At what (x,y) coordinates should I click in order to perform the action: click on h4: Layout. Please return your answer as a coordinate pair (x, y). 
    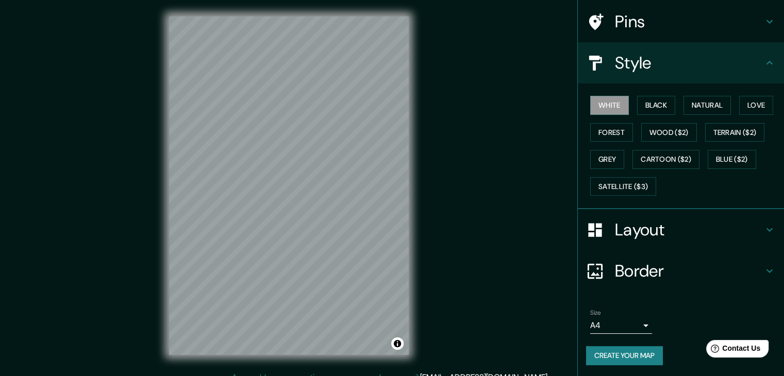
    Looking at the image, I should click on (689, 230).